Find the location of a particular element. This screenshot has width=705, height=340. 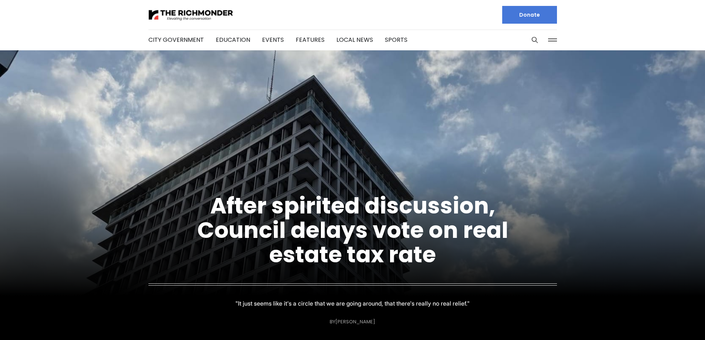

p: "It just seems like it's a circle that we are going around, that there's really no real relief." is located at coordinates (352, 303).